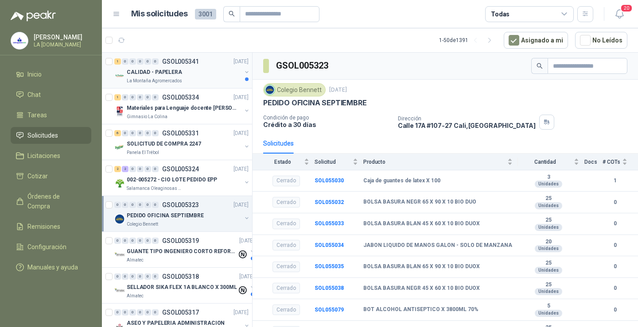  I want to click on p: GSOL005318, so click(180, 277).